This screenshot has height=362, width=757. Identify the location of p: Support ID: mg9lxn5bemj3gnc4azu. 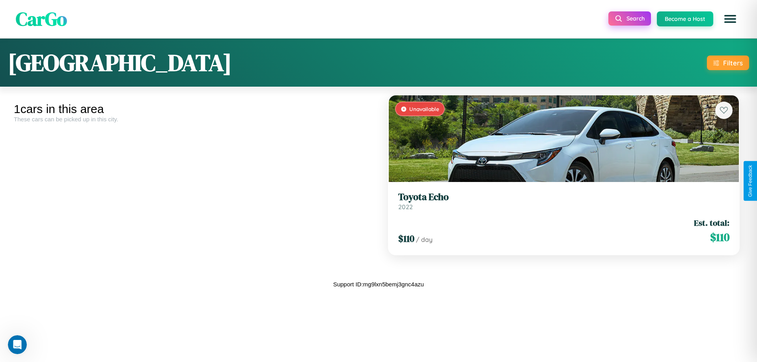
(379, 284).